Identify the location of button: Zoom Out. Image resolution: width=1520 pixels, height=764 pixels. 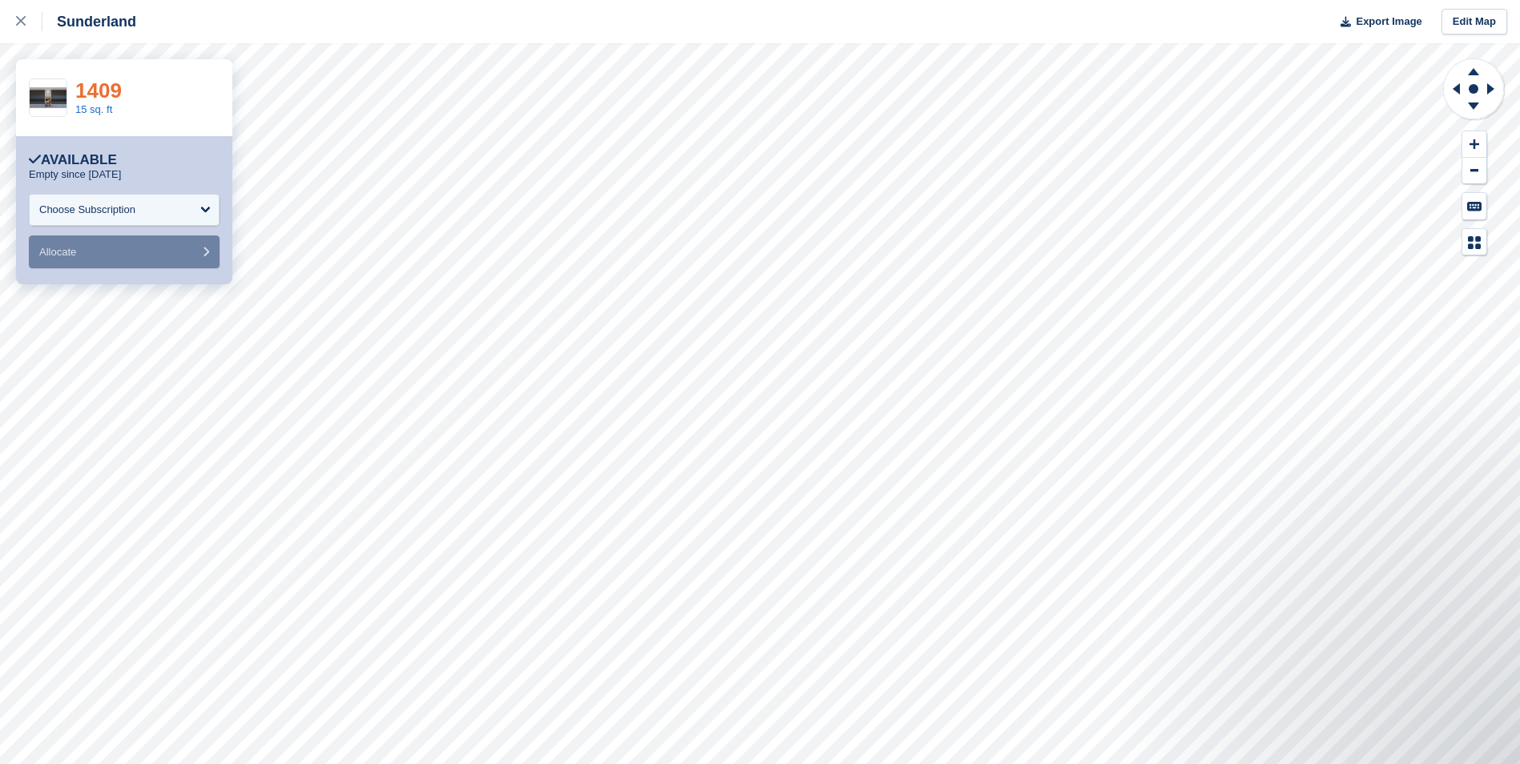
(1474, 171).